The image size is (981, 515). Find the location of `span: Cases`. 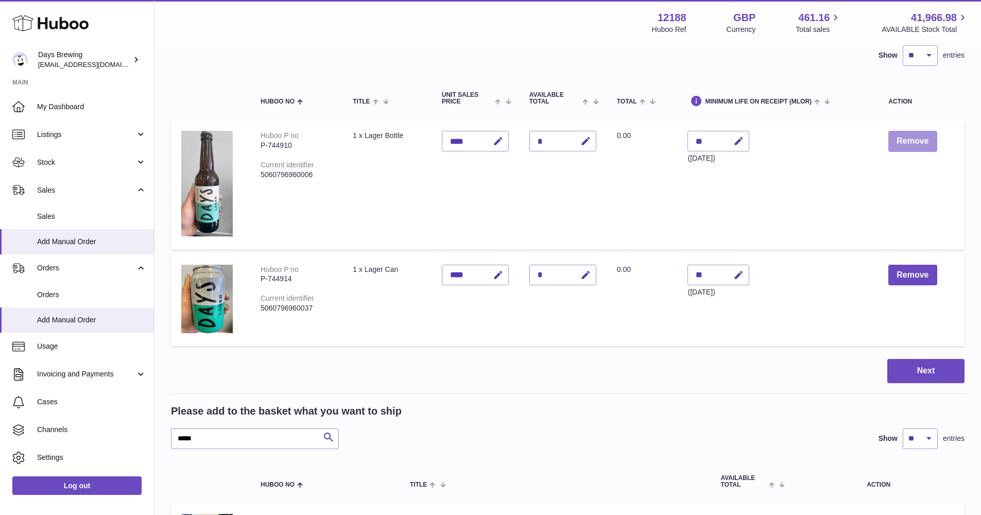

span: Cases is located at coordinates (92, 402).